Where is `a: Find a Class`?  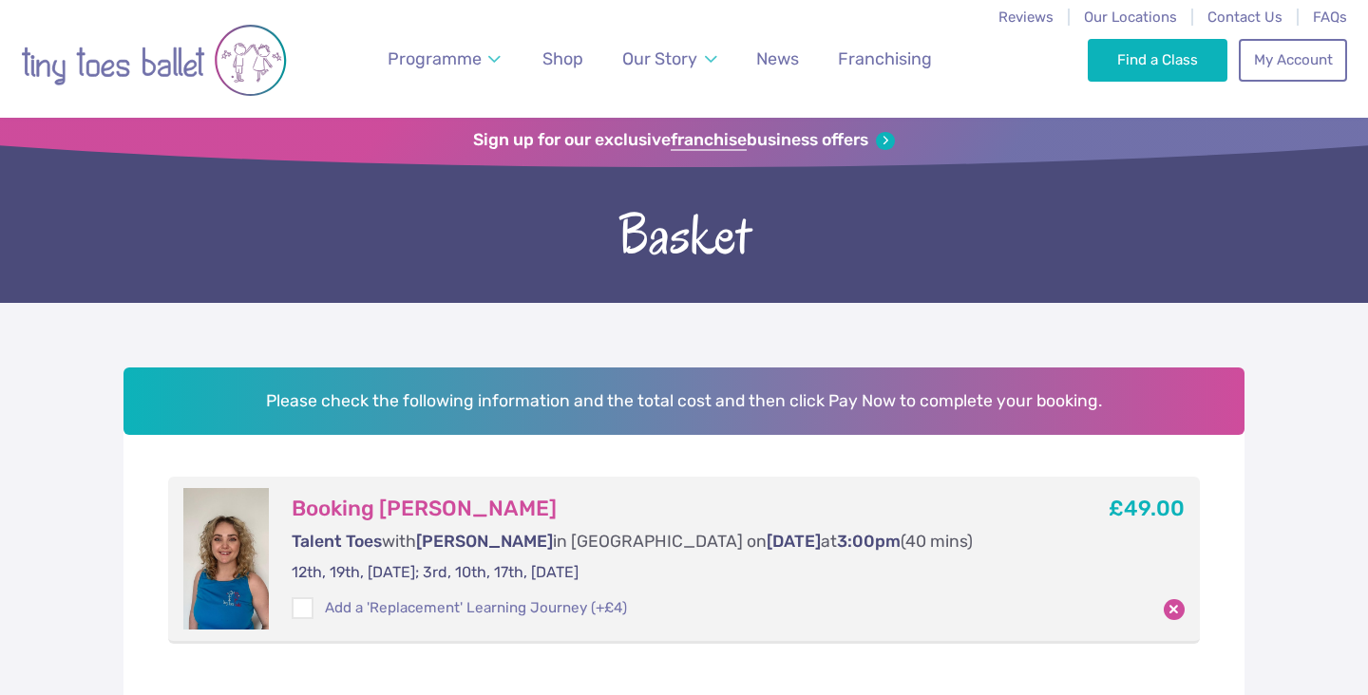
a: Find a Class is located at coordinates (1157, 60).